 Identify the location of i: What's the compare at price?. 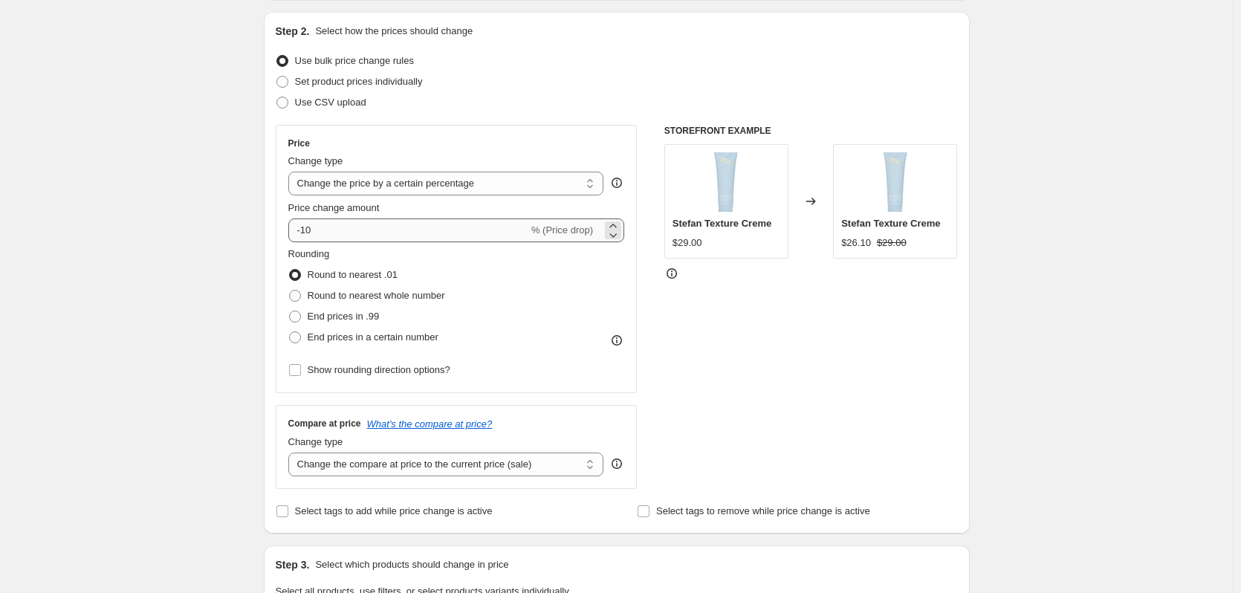
(429, 423).